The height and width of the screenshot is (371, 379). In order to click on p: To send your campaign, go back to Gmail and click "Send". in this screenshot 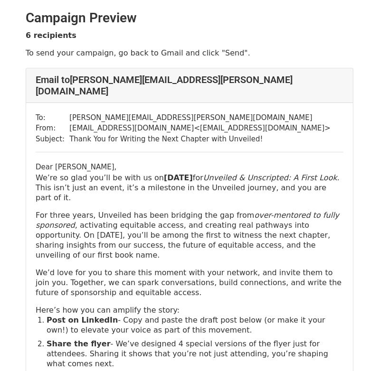, I will do `click(189, 53)`.